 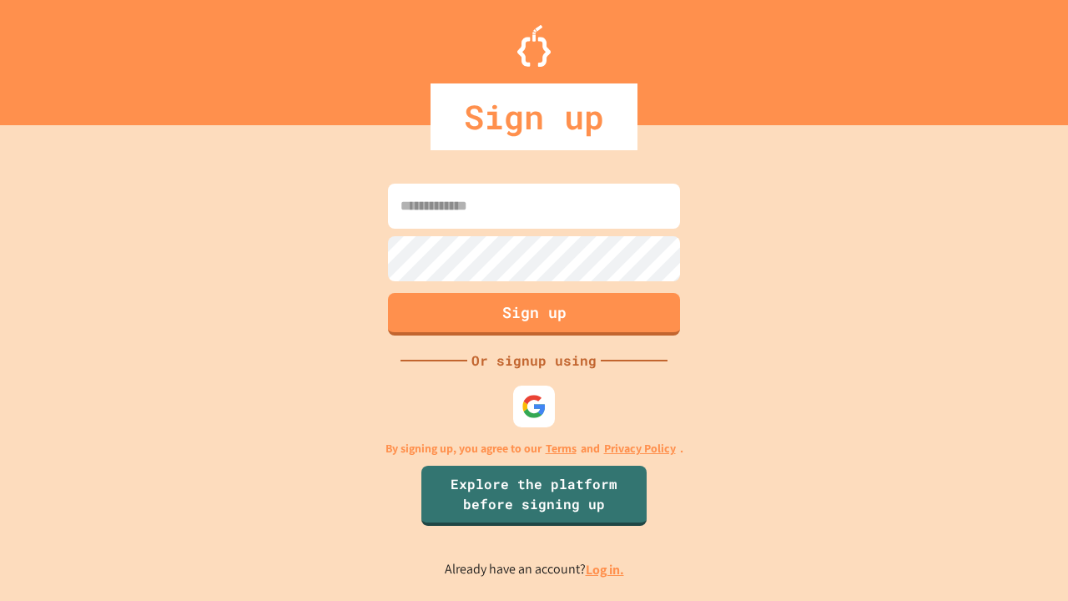 I want to click on a: Privacy Policy, so click(x=640, y=448).